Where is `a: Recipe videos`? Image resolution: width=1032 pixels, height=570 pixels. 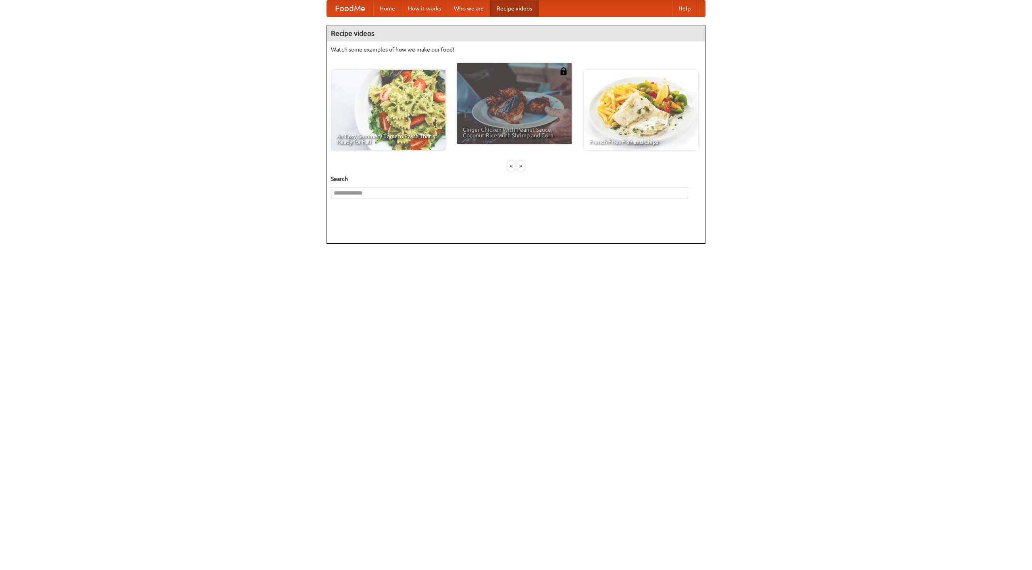 a: Recipe videos is located at coordinates (514, 8).